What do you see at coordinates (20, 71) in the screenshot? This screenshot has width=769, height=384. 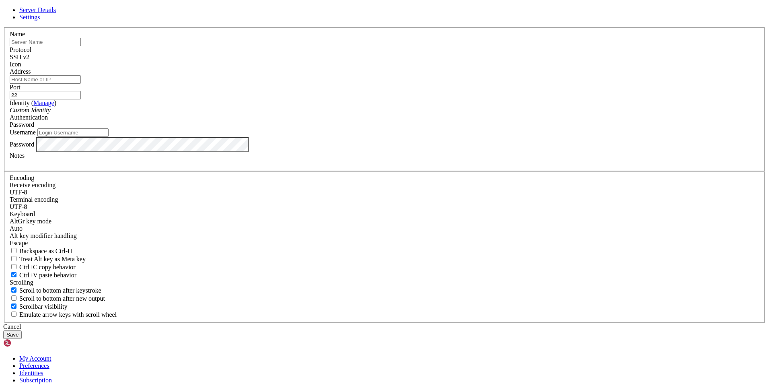 I see `label: Address` at bounding box center [20, 71].